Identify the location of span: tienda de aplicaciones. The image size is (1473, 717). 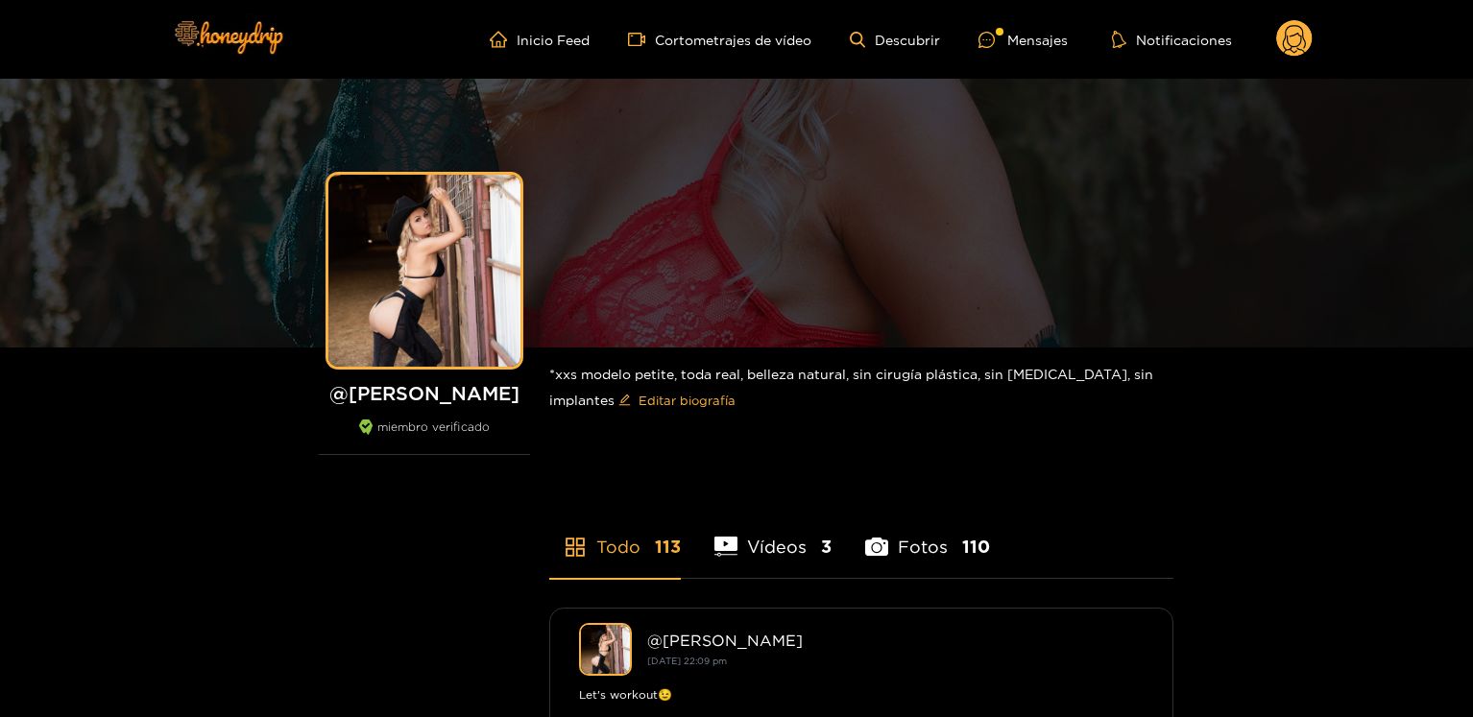
(575, 547).